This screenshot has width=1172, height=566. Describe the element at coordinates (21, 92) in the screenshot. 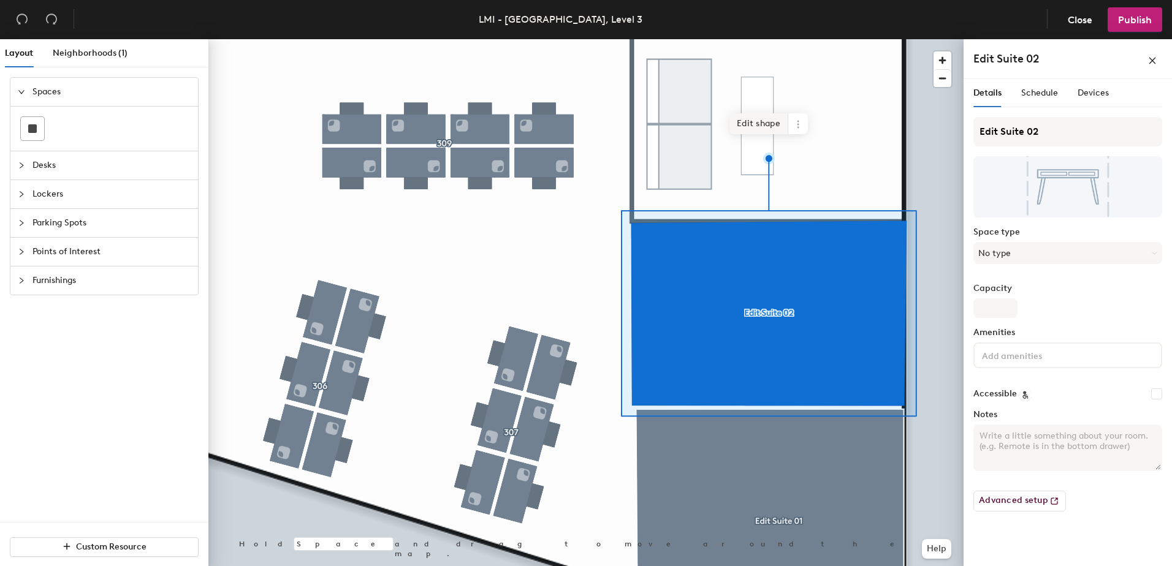

I see `span: expanded` at that location.